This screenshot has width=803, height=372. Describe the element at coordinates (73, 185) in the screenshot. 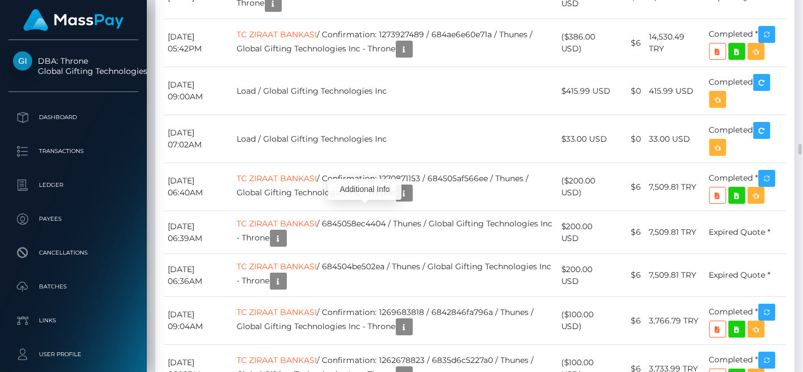

I see `a: Ledger` at that location.